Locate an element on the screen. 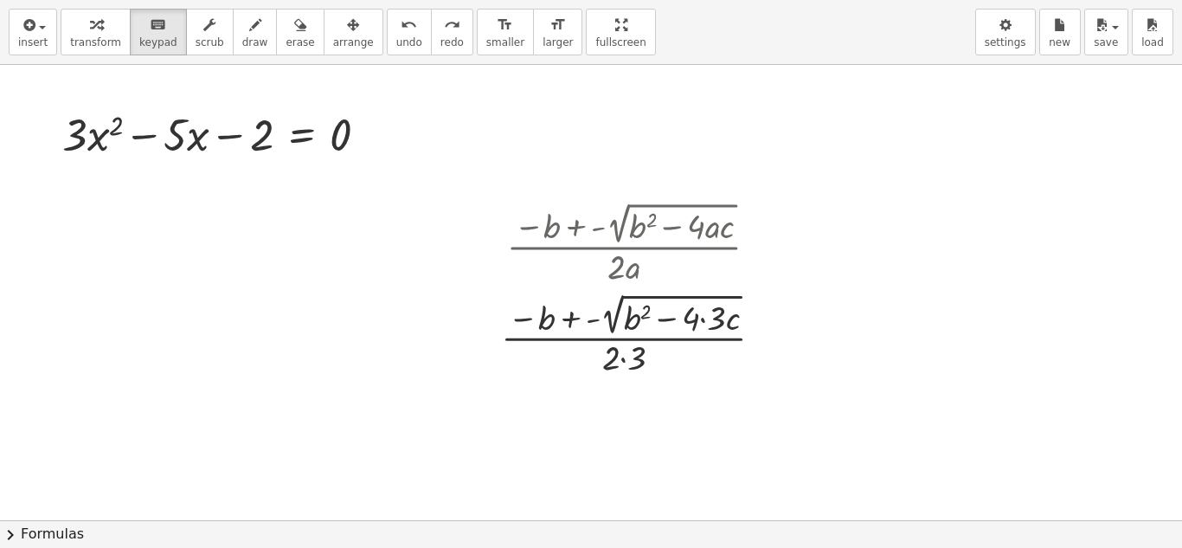  span: fullscreen is located at coordinates (620, 42).